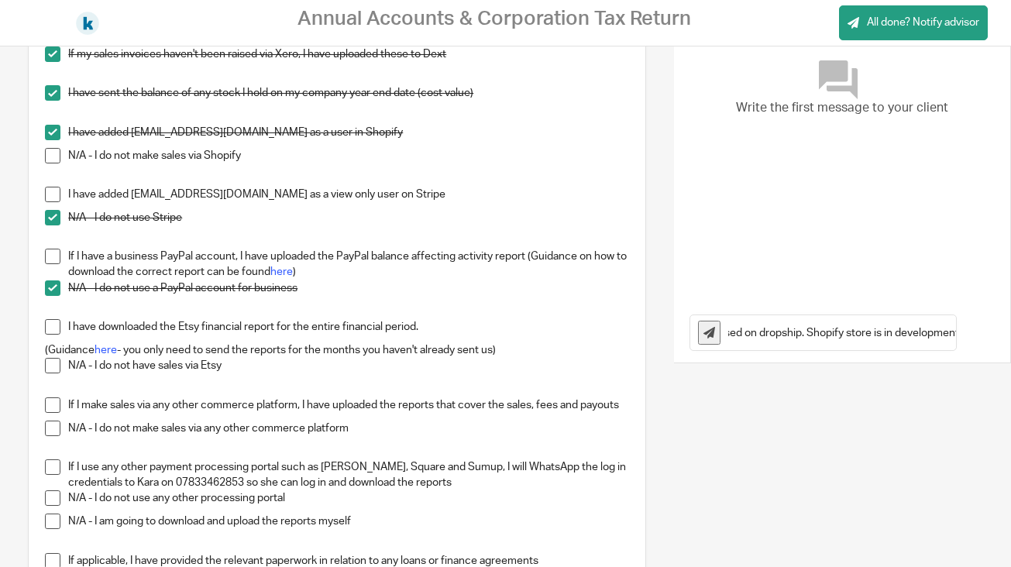 This screenshot has width=1011, height=567. Describe the element at coordinates (842, 108) in the screenshot. I see `span: Write the first message to your client` at that location.